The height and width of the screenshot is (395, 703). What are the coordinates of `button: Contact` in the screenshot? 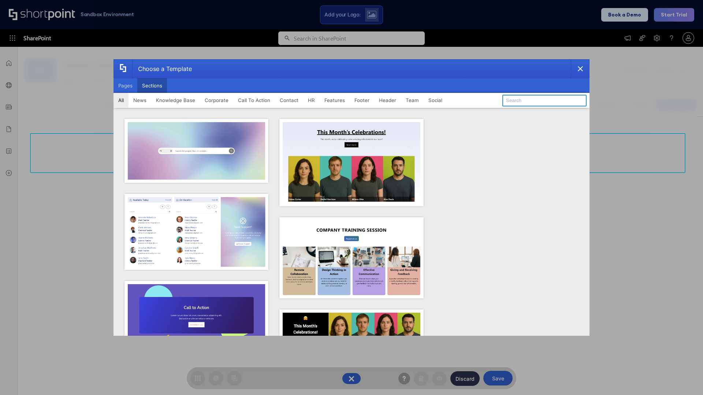 It's located at (289, 100).